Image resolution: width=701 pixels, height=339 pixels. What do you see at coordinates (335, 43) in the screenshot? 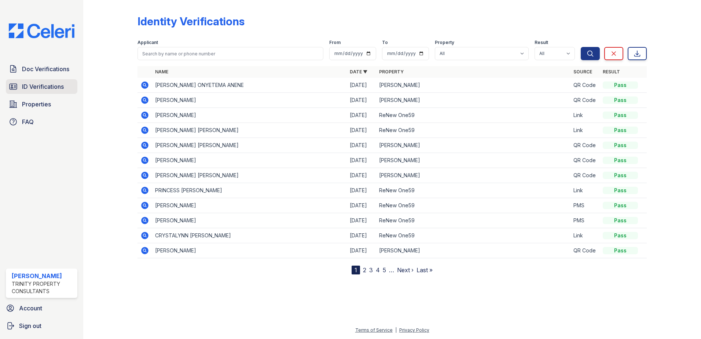
I see `label: From` at bounding box center [335, 43].